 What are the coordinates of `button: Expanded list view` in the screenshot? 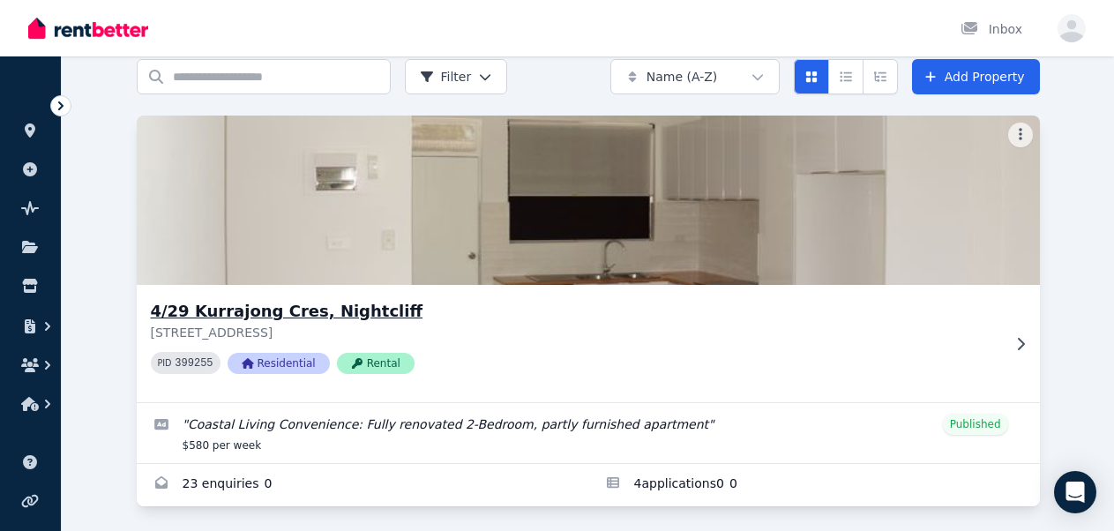 It's located at (881, 77).